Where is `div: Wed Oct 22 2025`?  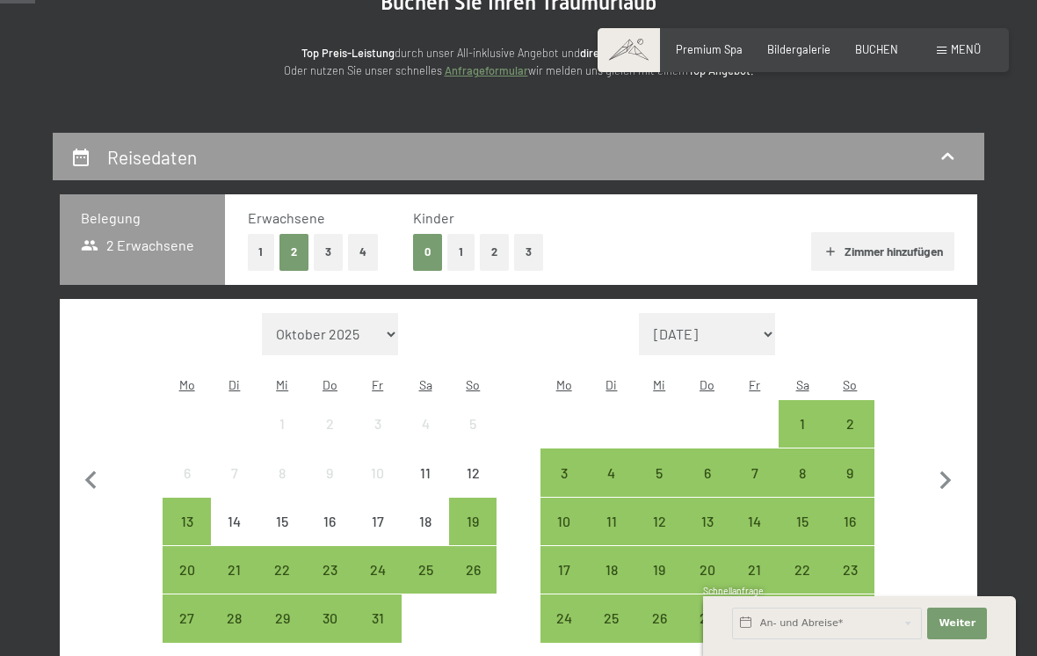
div: Wed Oct 22 2025 is located at coordinates (282, 569).